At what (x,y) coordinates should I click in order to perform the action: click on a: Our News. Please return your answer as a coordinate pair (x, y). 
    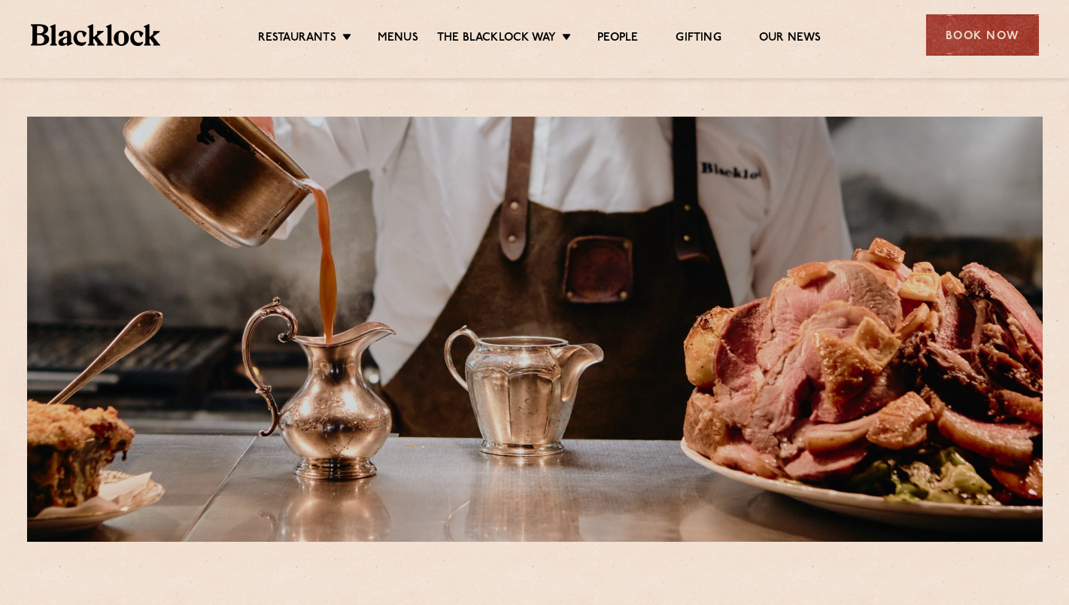
    Looking at the image, I should click on (790, 39).